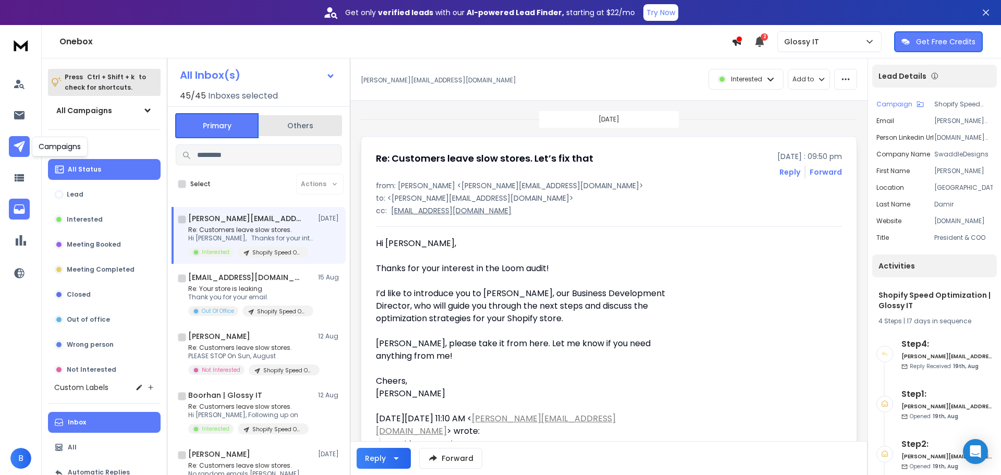 The image size is (1001, 475). What do you see at coordinates (79, 294) in the screenshot?
I see `p: Closed` at bounding box center [79, 294].